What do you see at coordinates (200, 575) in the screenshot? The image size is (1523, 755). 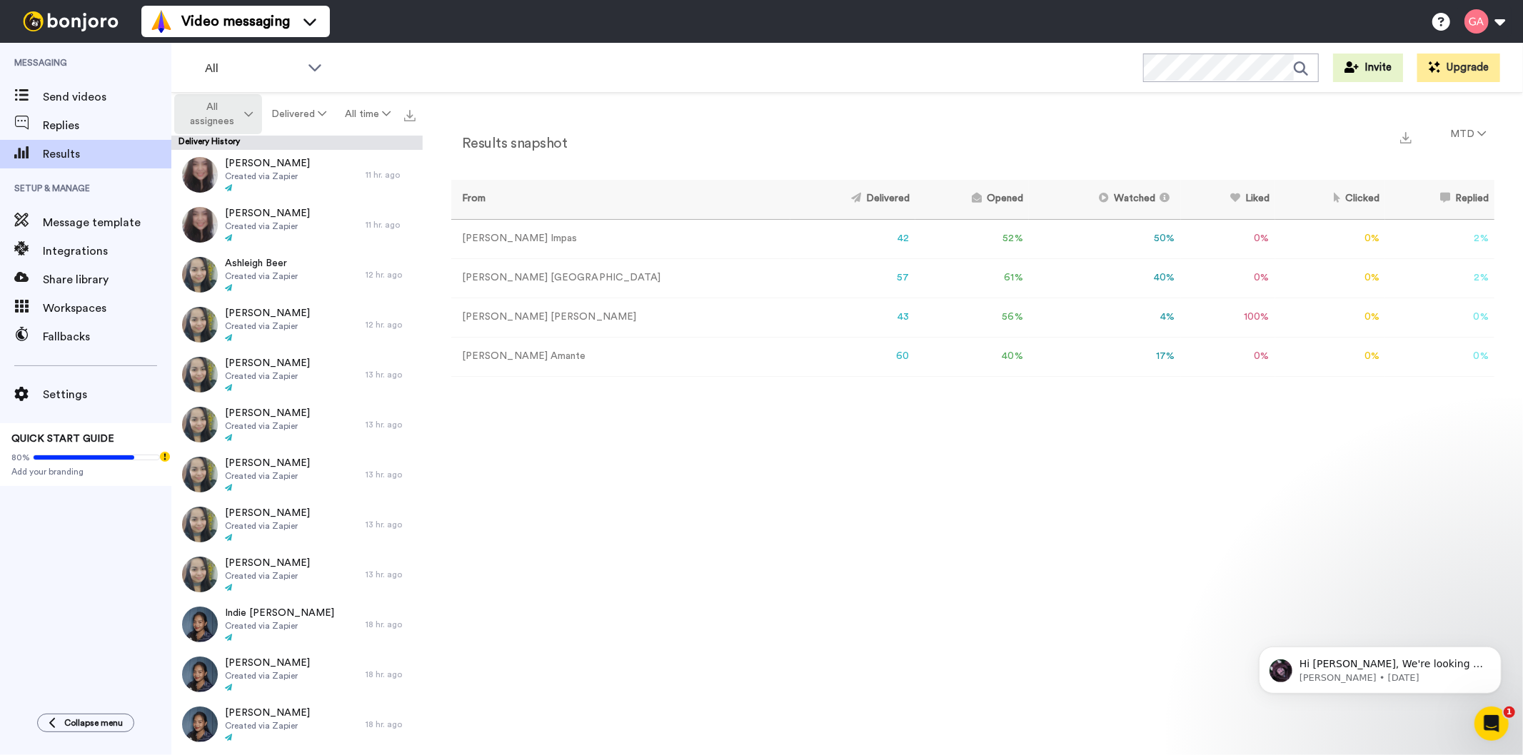 I see `img: d4eccd2b-b90f-4929-a3f2-650c81f9ff7e-thumb.jpg` at bounding box center [200, 575].